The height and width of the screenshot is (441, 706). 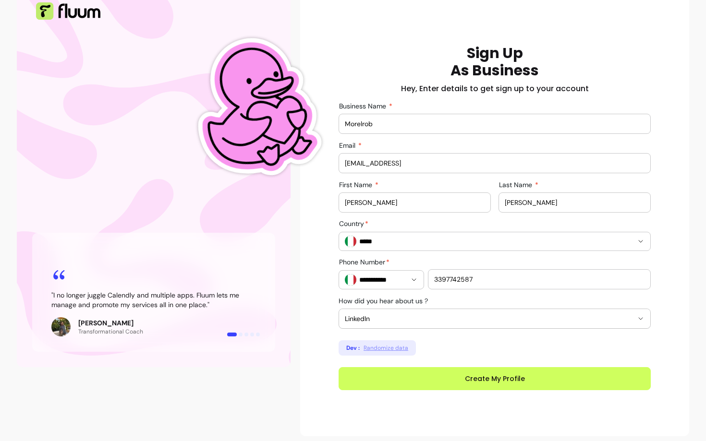 I want to click on label: How did you hear about us ?, so click(x=385, y=301).